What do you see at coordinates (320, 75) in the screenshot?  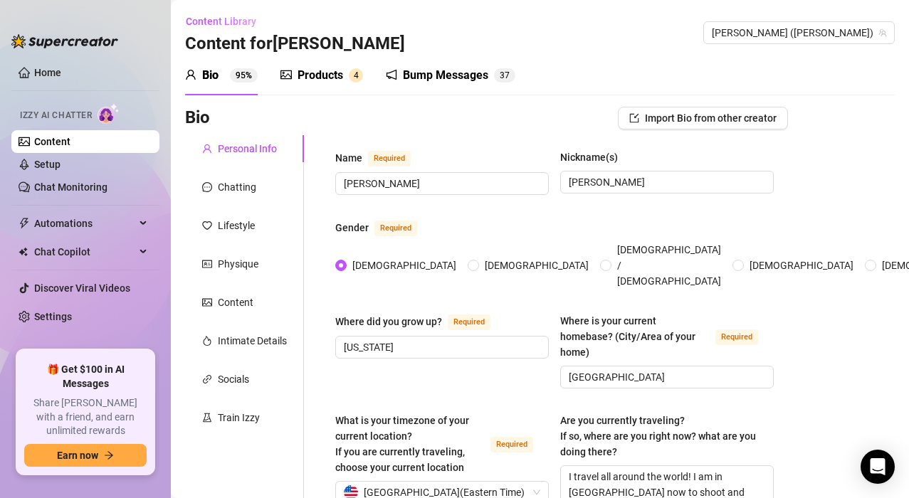 I see `div: Products` at bounding box center [320, 75].